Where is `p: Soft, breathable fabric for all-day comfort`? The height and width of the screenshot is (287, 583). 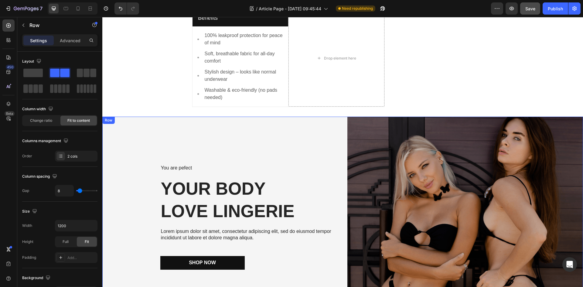
p: Soft, breathable fabric for all-day comfort is located at coordinates (141, 40).